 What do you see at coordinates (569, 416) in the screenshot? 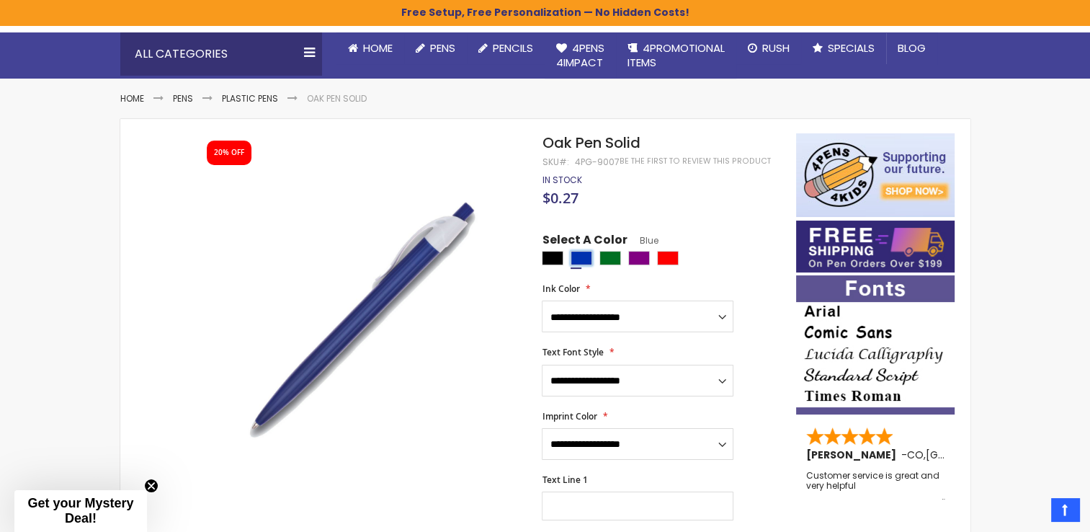
I see `span: Imprint Color` at bounding box center [569, 416].